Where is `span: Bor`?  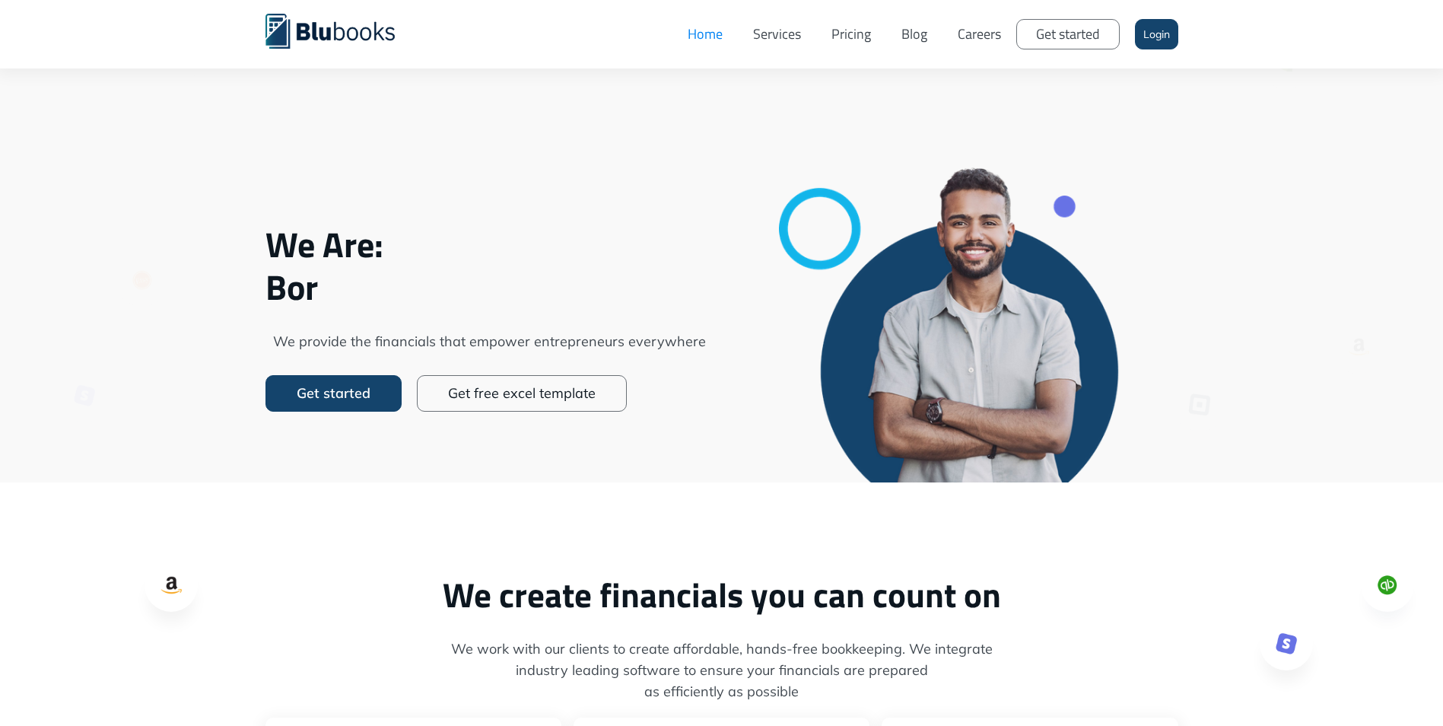 span: Bor is located at coordinates (490, 287).